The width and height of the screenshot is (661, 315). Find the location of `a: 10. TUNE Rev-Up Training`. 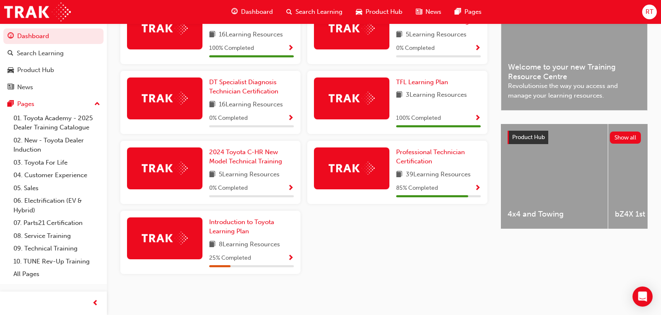

a: 10. TUNE Rev-Up Training is located at coordinates (57, 262).